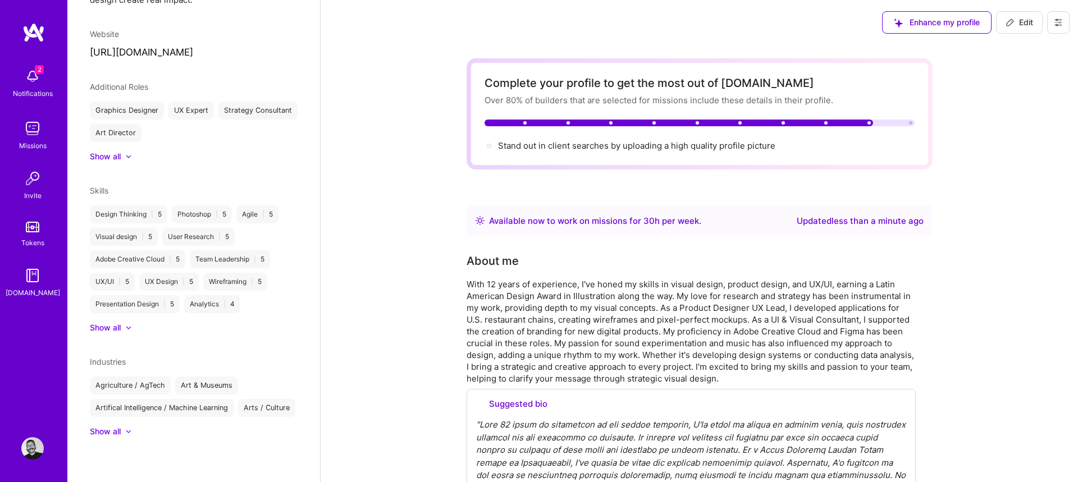  Describe the element at coordinates (937, 22) in the screenshot. I see `button: Enhance my profile` at that location.